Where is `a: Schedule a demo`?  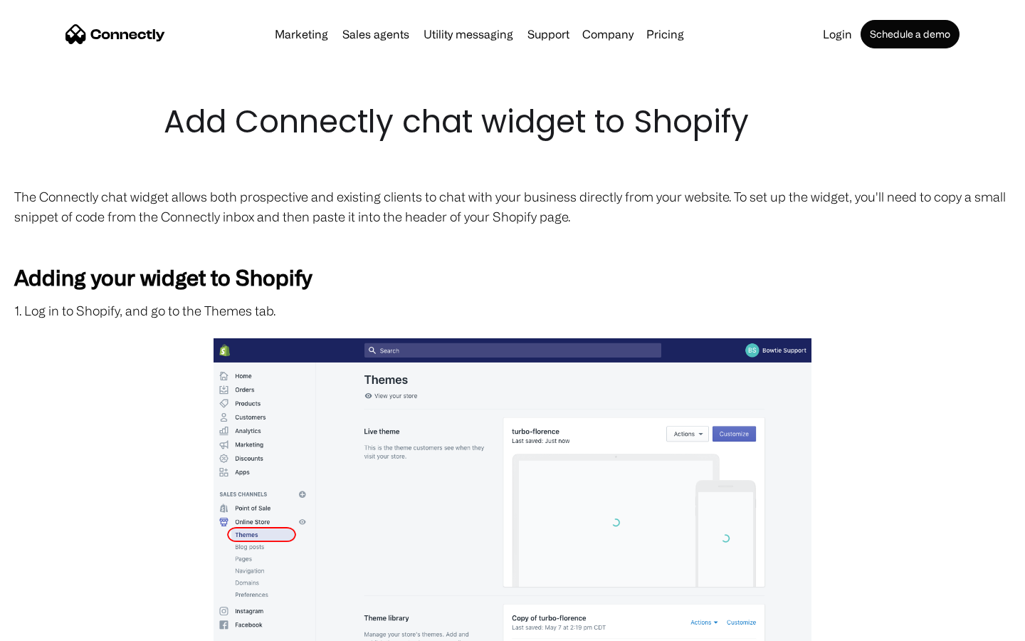 a: Schedule a demo is located at coordinates (910, 34).